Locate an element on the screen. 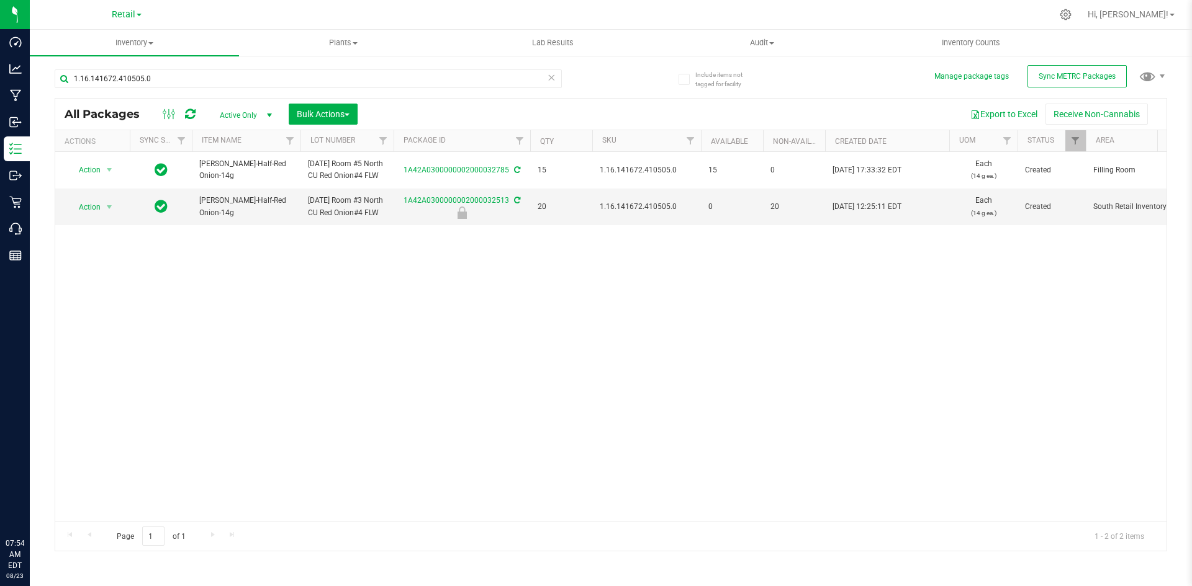  span: 1 - 2 of 2 items is located at coordinates (1119, 536).